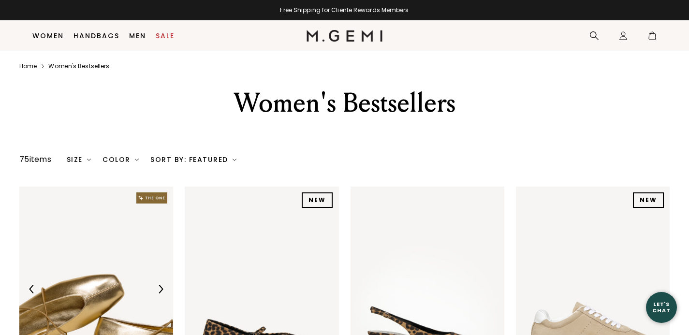  What do you see at coordinates (345, 103) in the screenshot?
I see `div: Women's Bestsellers` at bounding box center [345, 103].